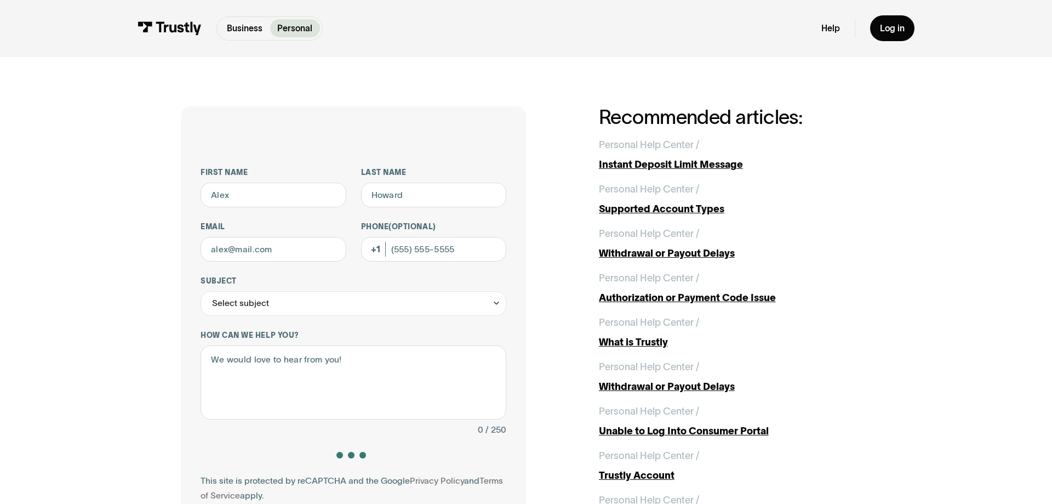  I want to click on div: This site is protected by reCAPTCHA and the Google and apply., so click(353, 488).